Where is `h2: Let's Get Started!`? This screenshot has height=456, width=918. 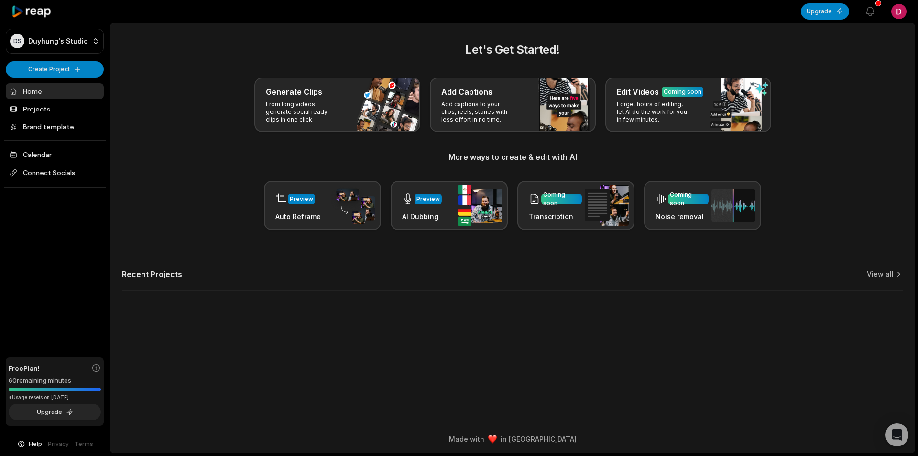
h2: Let's Get Started! is located at coordinates (512, 50).